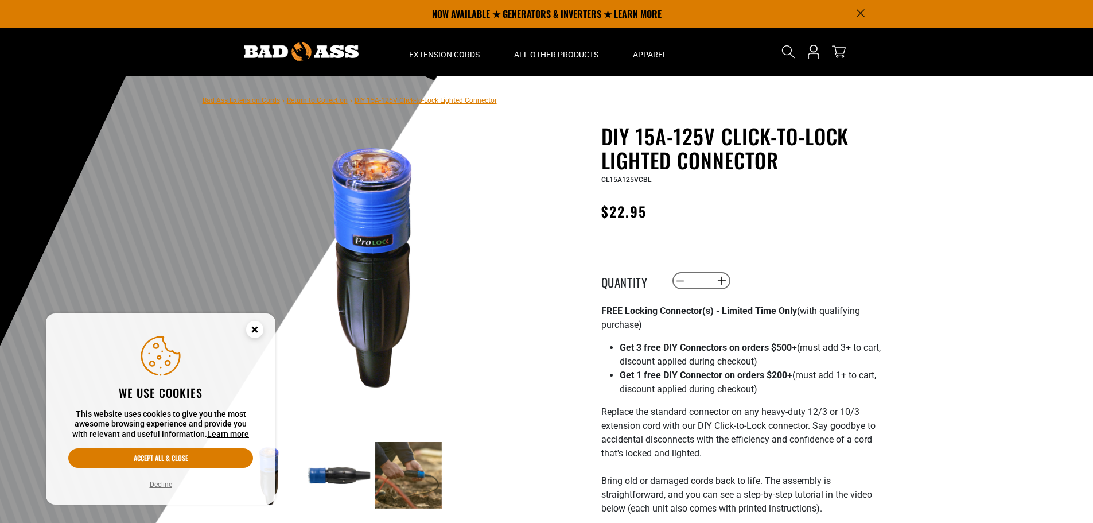 This screenshot has width=1093, height=523. Describe the element at coordinates (161, 424) in the screenshot. I see `p: This website uses cookies to give you the most awesome browsing experience and provide you with r...` at that location.